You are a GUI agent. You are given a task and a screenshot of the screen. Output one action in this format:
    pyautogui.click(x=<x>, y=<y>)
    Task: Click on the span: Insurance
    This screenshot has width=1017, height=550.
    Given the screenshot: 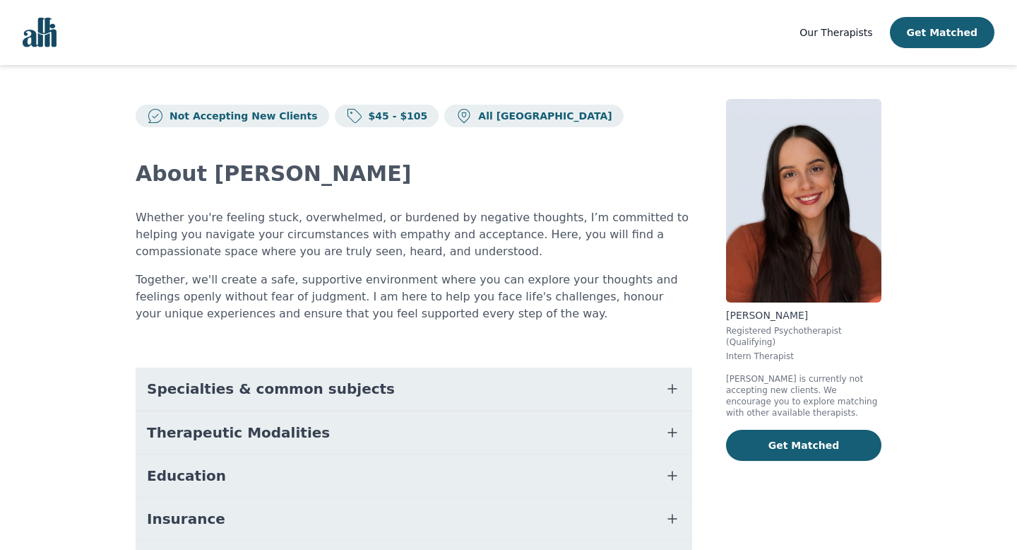 What is the action you would take?
    pyautogui.click(x=186, y=519)
    